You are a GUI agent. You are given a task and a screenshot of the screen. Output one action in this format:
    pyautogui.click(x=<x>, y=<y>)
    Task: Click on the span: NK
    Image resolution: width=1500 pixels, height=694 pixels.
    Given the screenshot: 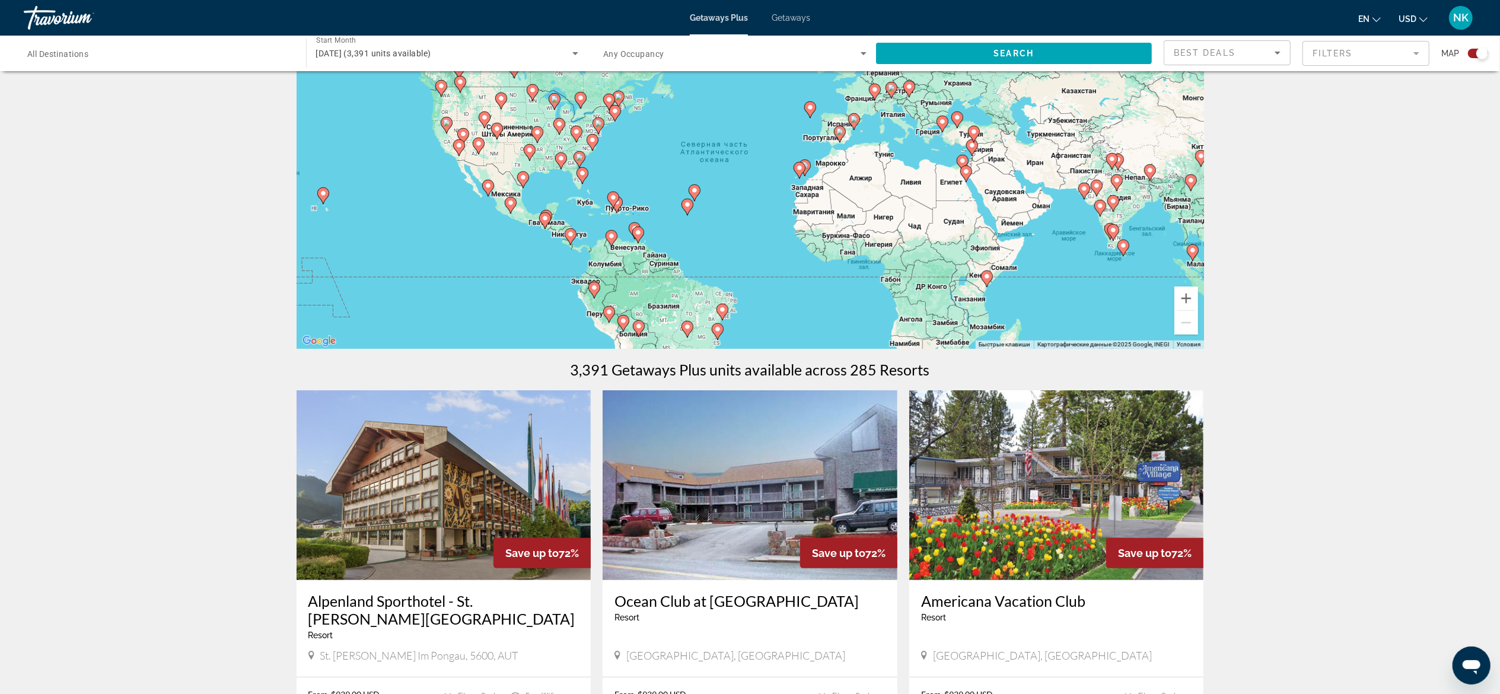 What is the action you would take?
    pyautogui.click(x=1461, y=18)
    